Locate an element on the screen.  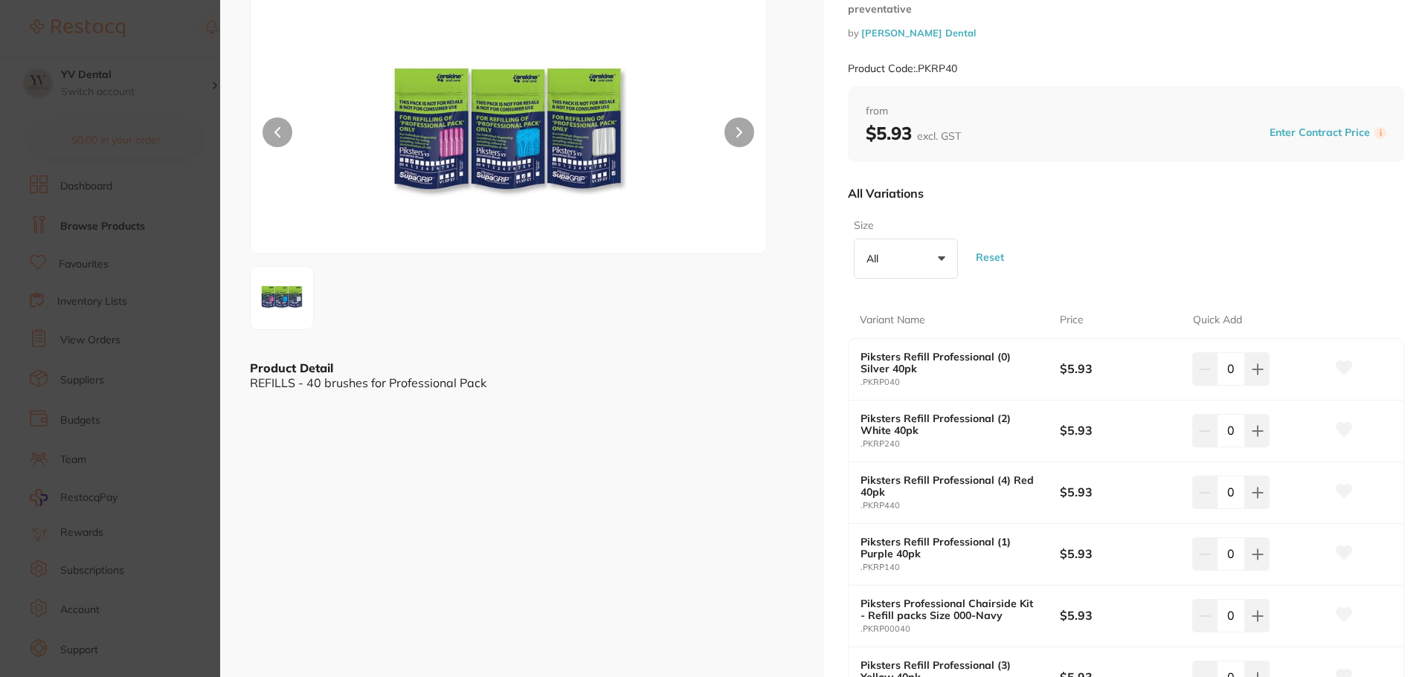
div: REFILLS - 40 brushes for Professional Pack is located at coordinates (522, 383).